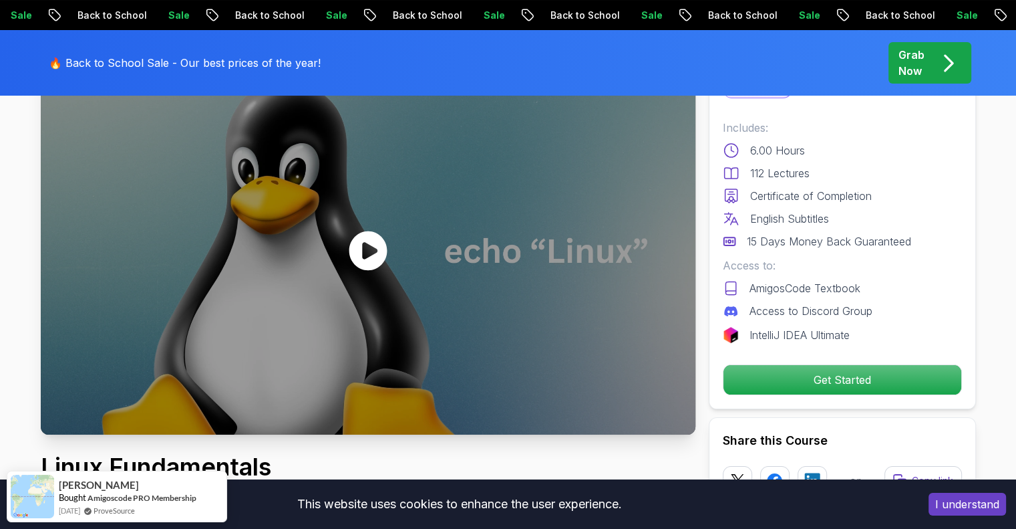 The width and height of the screenshot is (1016, 529). Describe the element at coordinates (204, 466) in the screenshot. I see `h1: Linux Fundamentals` at that location.